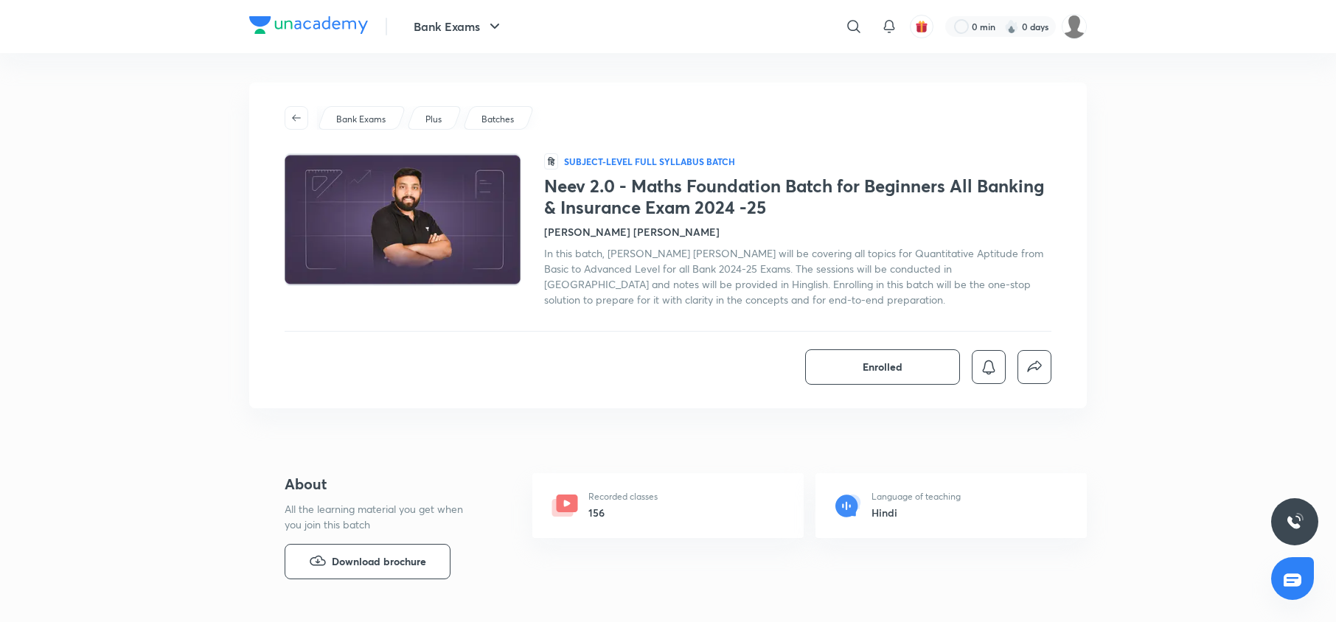  I want to click on p: Plus, so click(433, 119).